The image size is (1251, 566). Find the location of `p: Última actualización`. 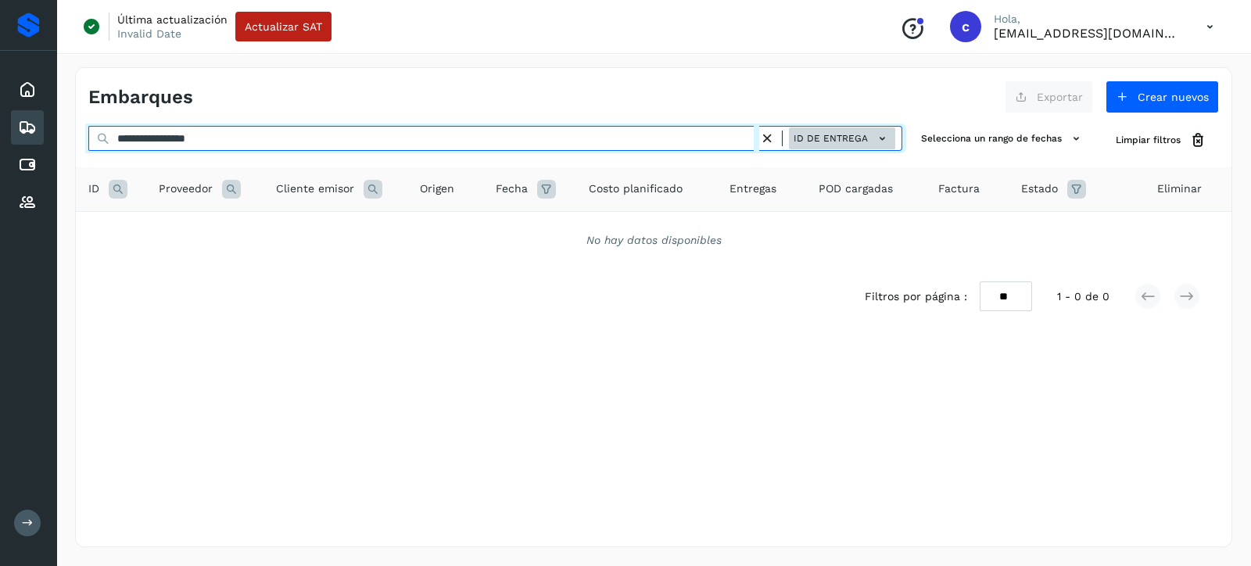

p: Última actualización is located at coordinates (172, 20).